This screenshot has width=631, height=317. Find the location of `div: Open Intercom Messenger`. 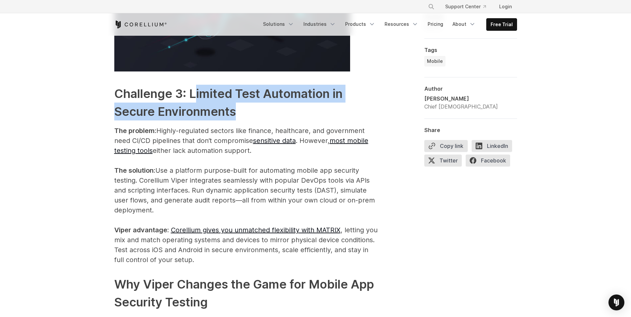

div: Open Intercom Messenger is located at coordinates (616, 303).